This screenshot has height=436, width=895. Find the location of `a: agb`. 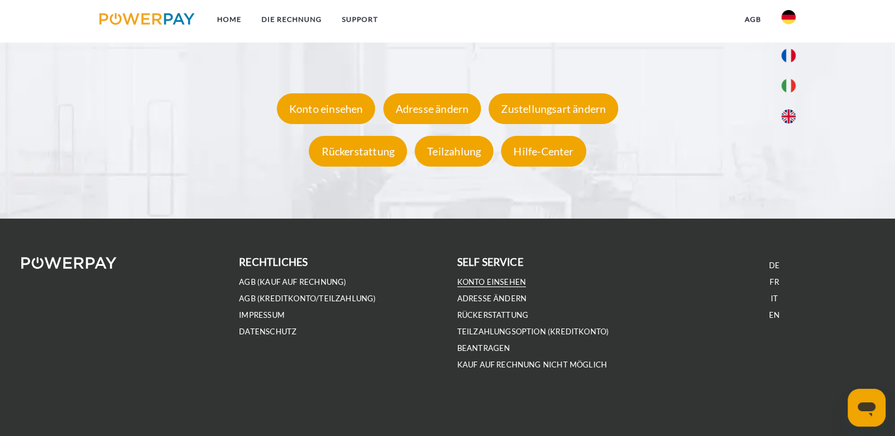

a: agb is located at coordinates (753, 20).